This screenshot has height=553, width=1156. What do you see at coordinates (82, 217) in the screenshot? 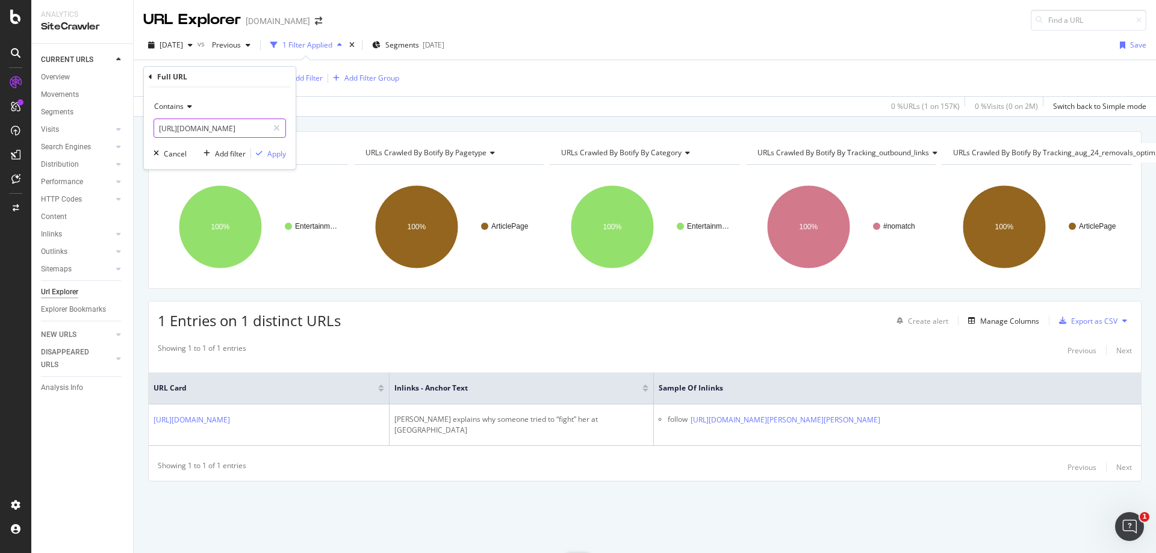
I see `a: Content` at bounding box center [82, 217].